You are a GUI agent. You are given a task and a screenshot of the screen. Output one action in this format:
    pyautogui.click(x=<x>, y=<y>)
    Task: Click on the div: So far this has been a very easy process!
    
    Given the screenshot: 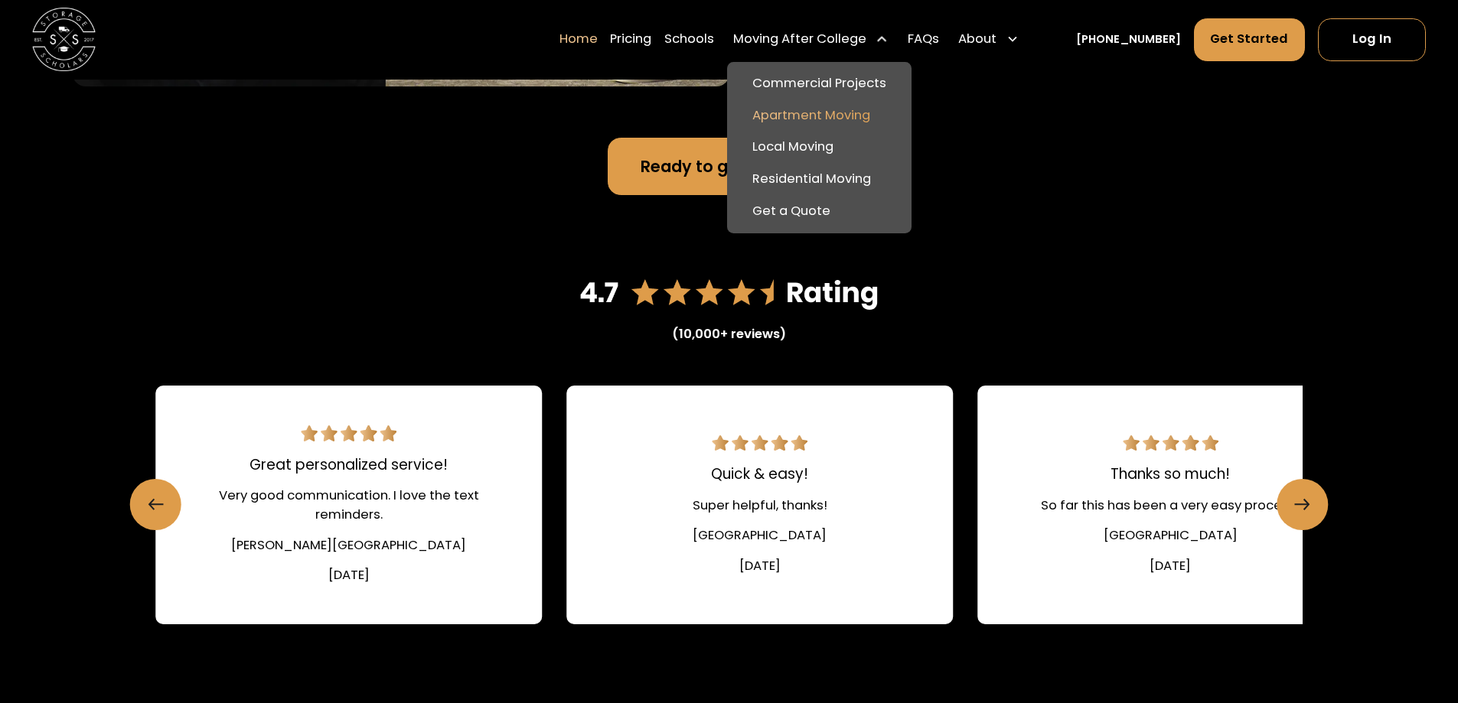 What is the action you would take?
    pyautogui.click(x=1170, y=506)
    